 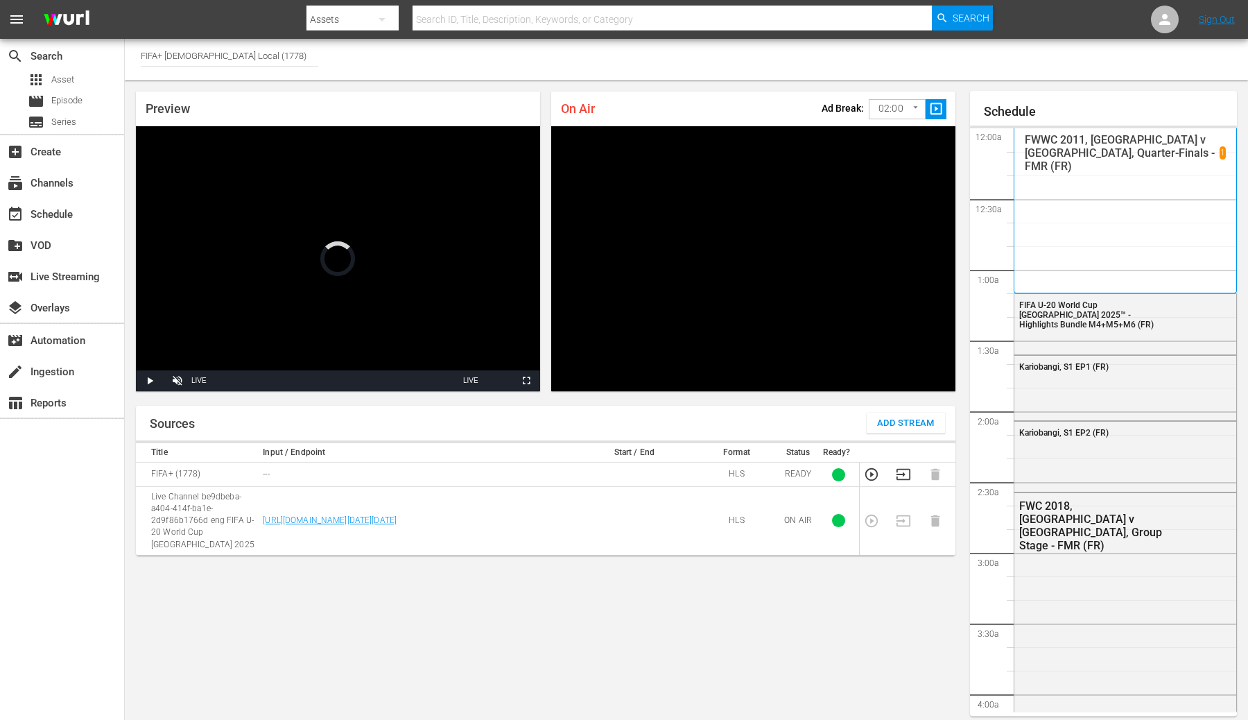 What do you see at coordinates (199, 381) in the screenshot?
I see `div: LIVE` at bounding box center [199, 381].